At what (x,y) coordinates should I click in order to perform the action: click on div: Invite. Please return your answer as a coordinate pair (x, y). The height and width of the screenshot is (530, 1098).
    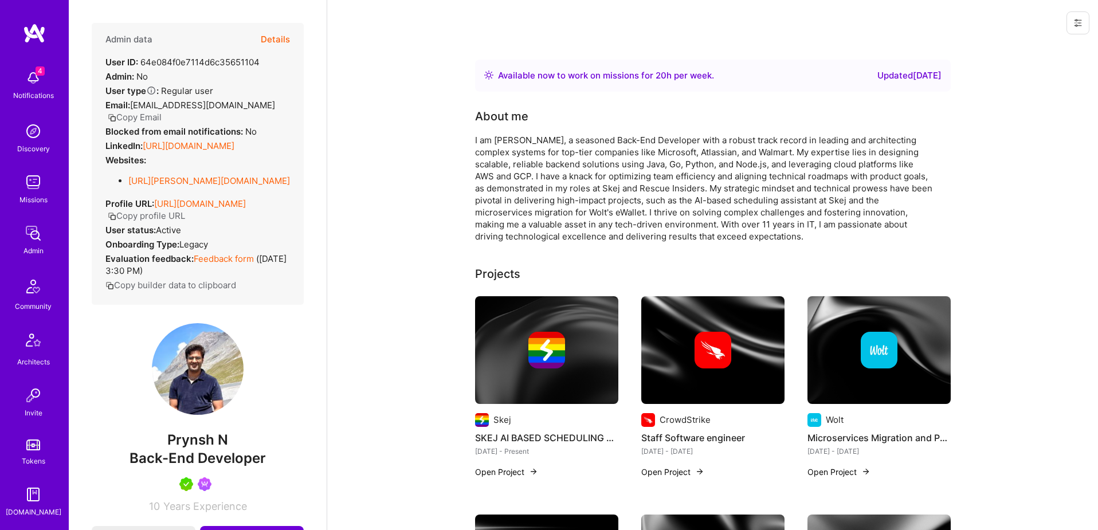
    Looking at the image, I should click on (33, 412).